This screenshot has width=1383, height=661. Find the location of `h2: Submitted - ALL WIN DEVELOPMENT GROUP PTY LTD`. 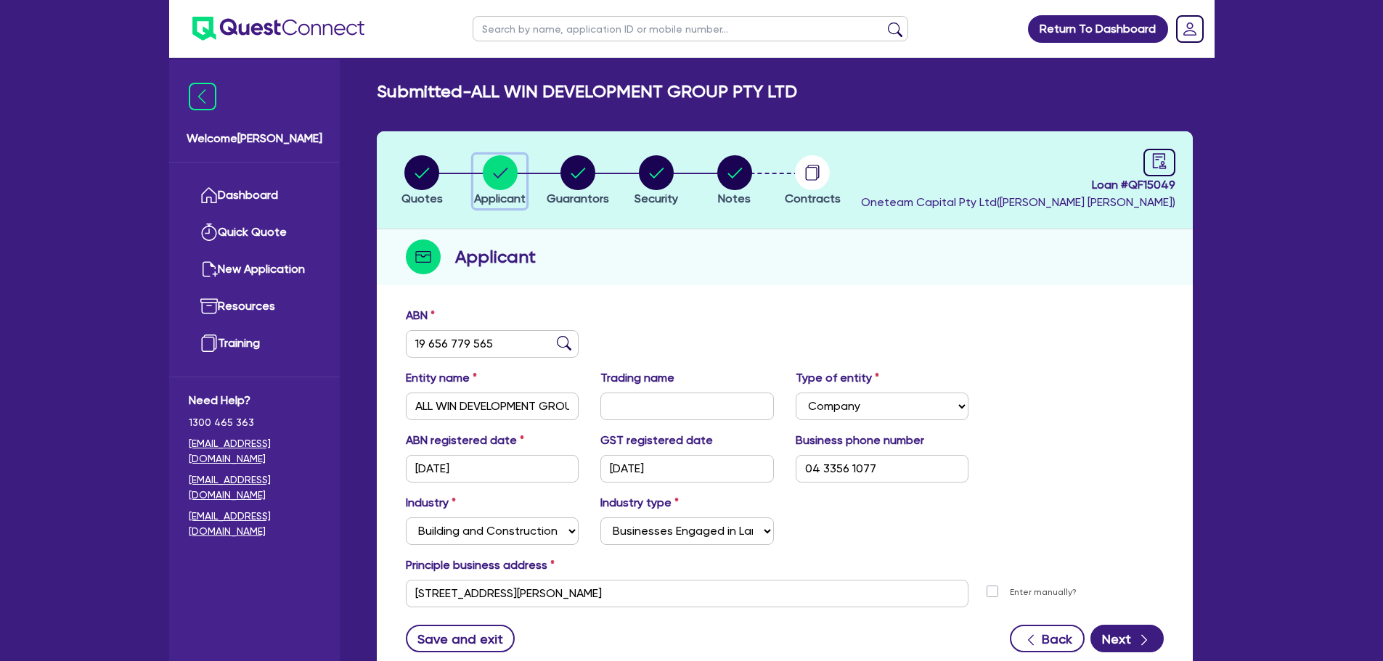

h2: Submitted - ALL WIN DEVELOPMENT GROUP PTY LTD is located at coordinates (587, 91).